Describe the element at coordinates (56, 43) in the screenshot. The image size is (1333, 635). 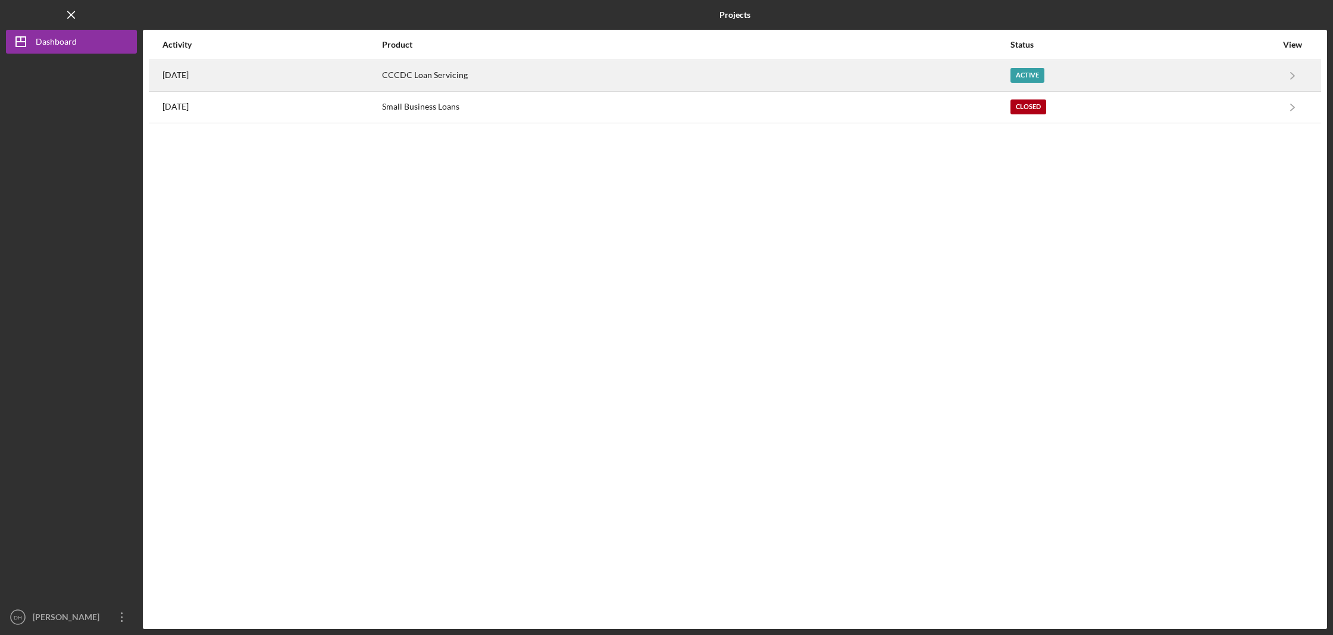
I see `div: Dashboard` at that location.